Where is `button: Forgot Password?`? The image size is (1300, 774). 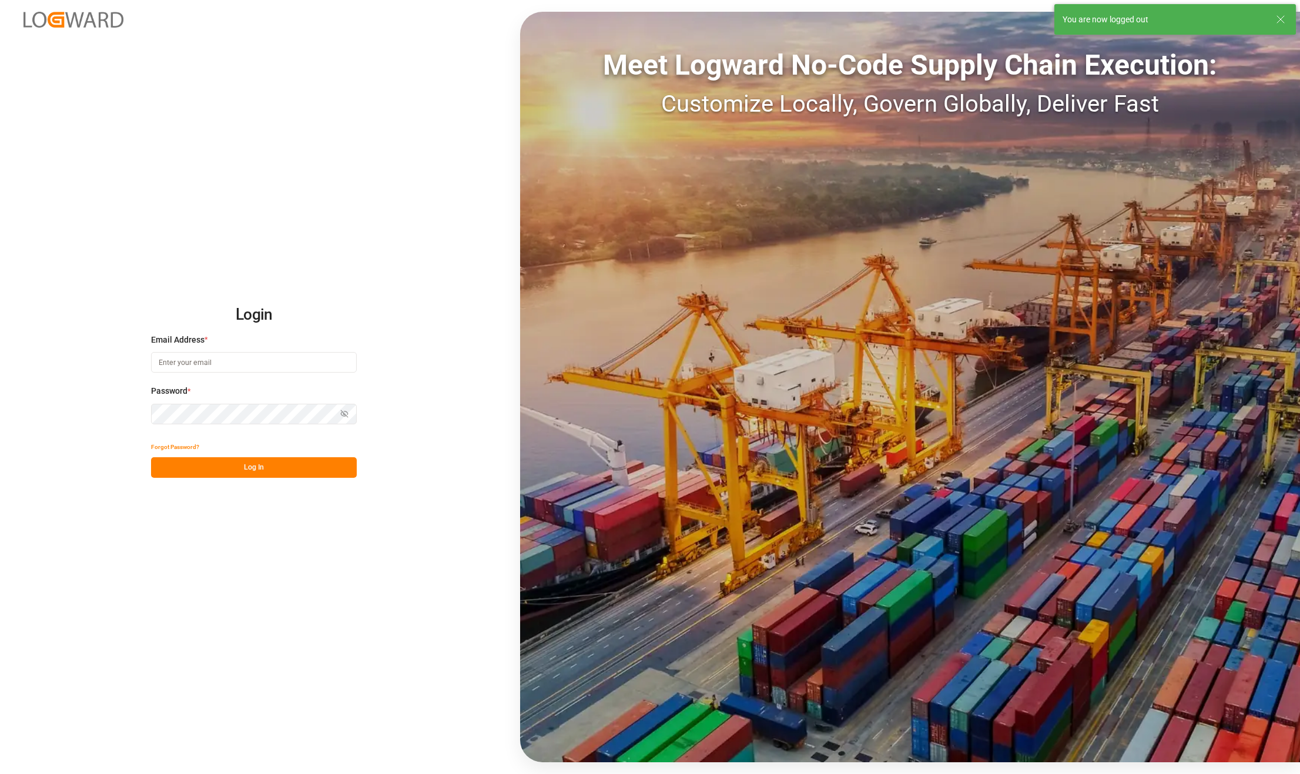
button: Forgot Password? is located at coordinates (175, 447).